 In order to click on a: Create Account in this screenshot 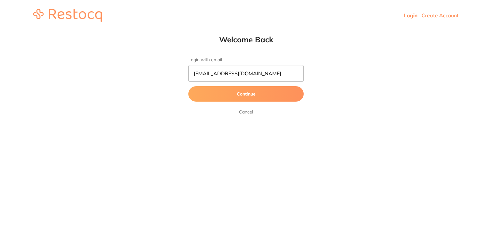, I will do `click(440, 15)`.